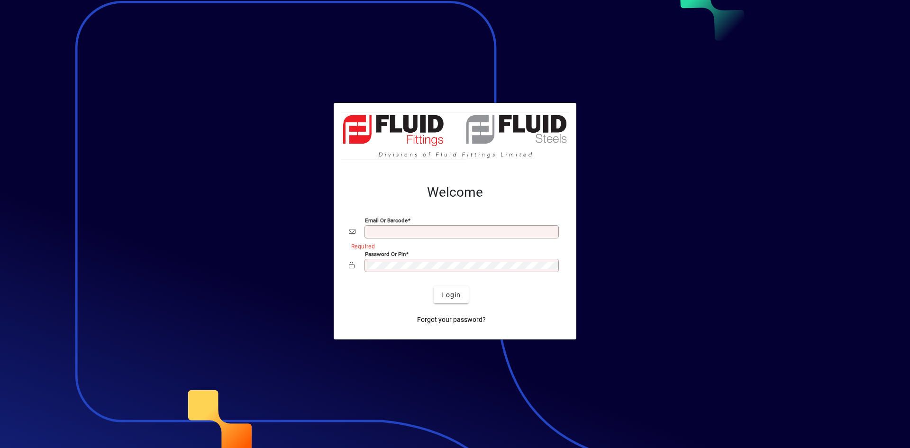 The image size is (910, 448). What do you see at coordinates (451, 295) in the screenshot?
I see `span: Login` at bounding box center [451, 295].